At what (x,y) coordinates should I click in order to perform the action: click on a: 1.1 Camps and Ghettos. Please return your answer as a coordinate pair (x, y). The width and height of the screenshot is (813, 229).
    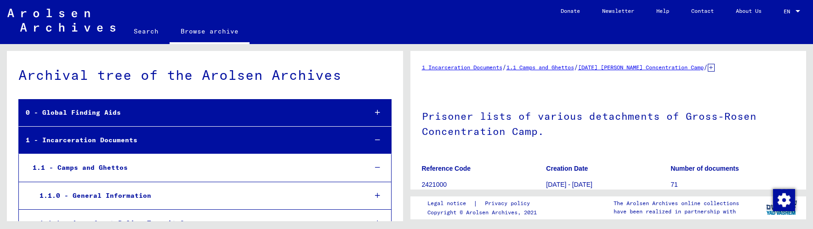
    Looking at the image, I should click on (540, 67).